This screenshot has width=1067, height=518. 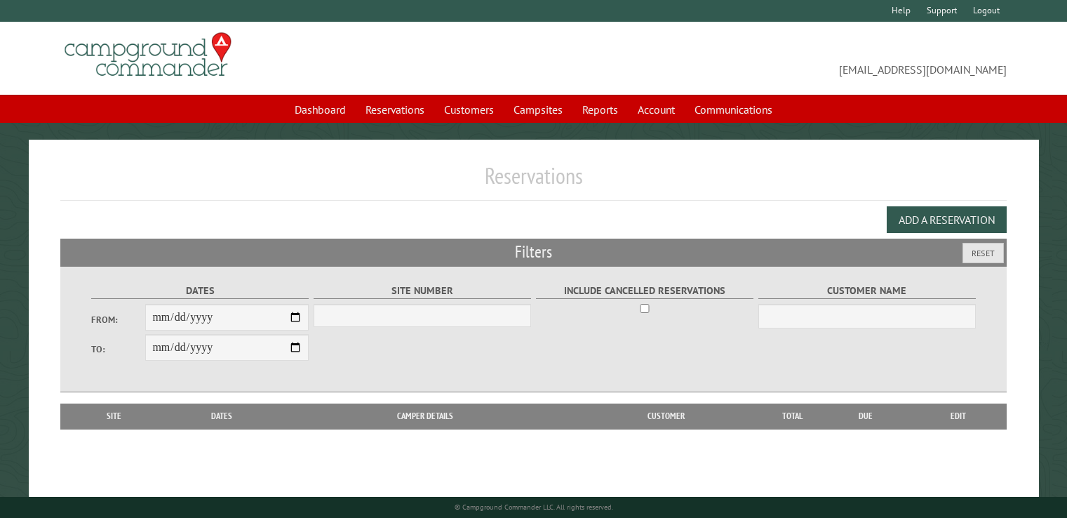 What do you see at coordinates (119, 319) in the screenshot?
I see `label: From:` at bounding box center [119, 319].